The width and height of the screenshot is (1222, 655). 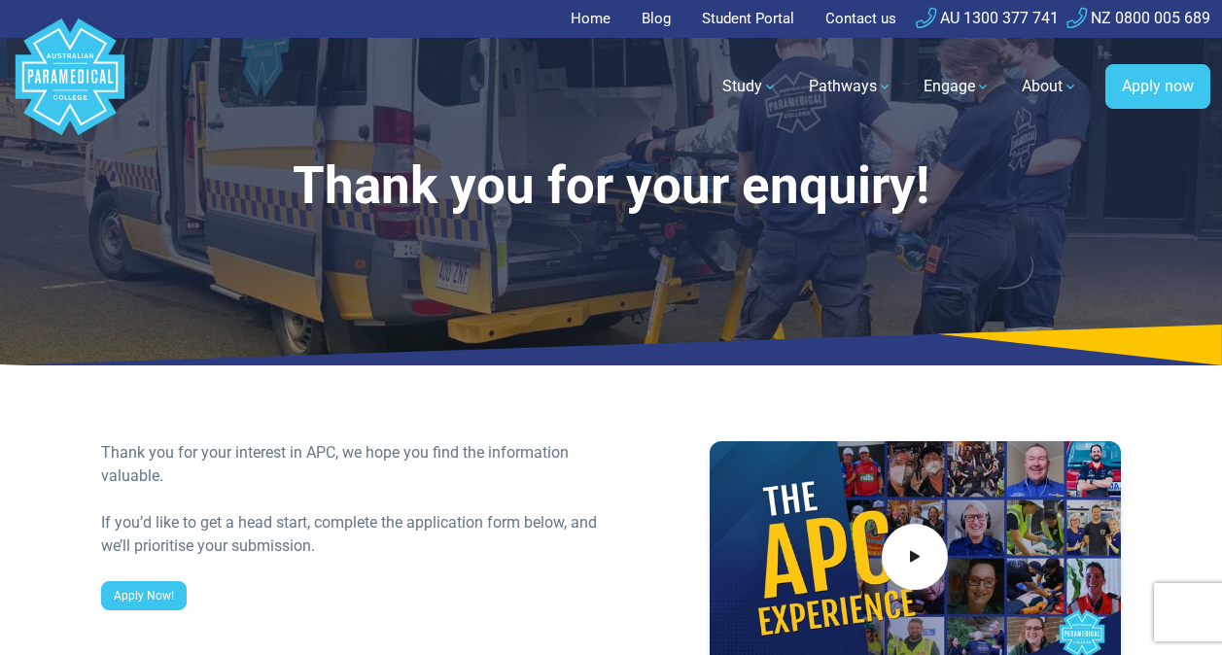 What do you see at coordinates (1158, 87) in the screenshot?
I see `a: Apply now` at bounding box center [1158, 87].